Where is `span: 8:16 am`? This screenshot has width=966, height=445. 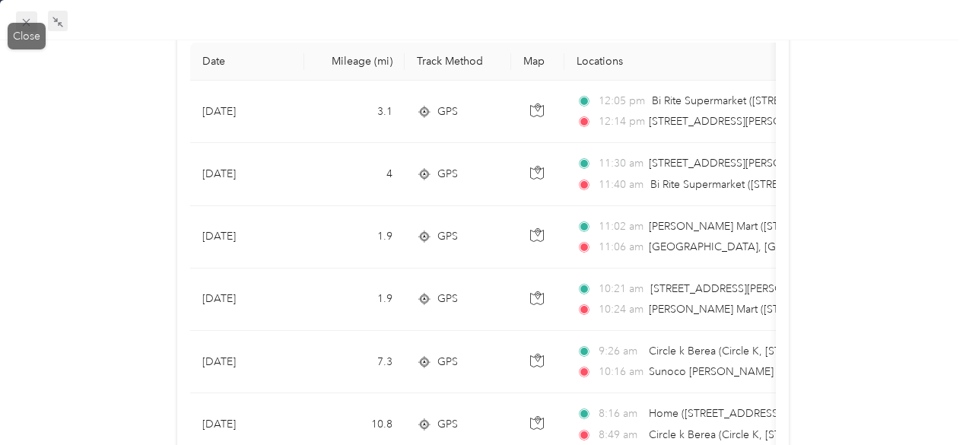 span: 8:16 am is located at coordinates (620, 414).